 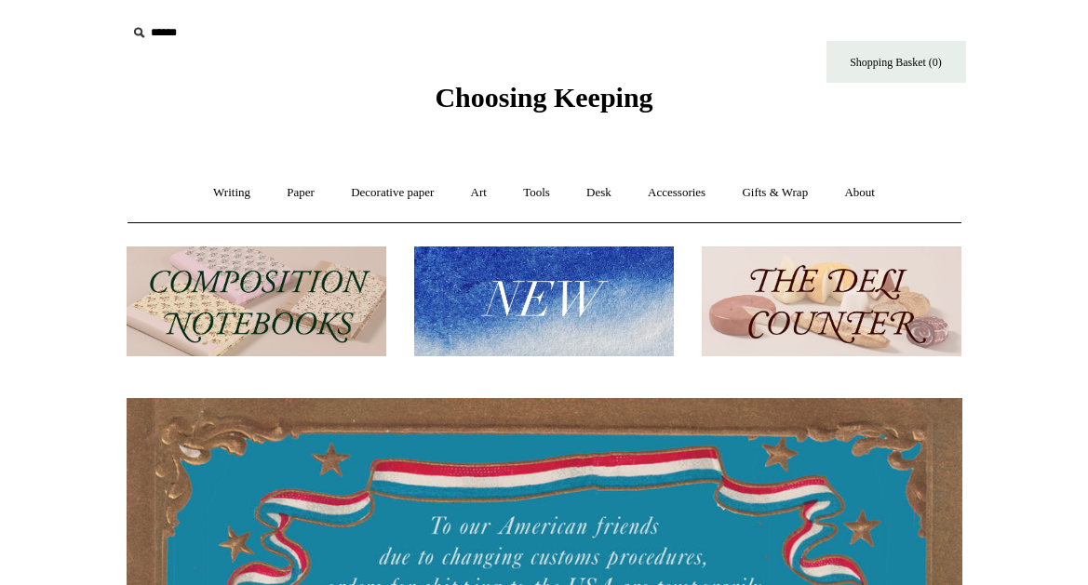 What do you see at coordinates (677, 193) in the screenshot?
I see `a: Accessories` at bounding box center [677, 193].